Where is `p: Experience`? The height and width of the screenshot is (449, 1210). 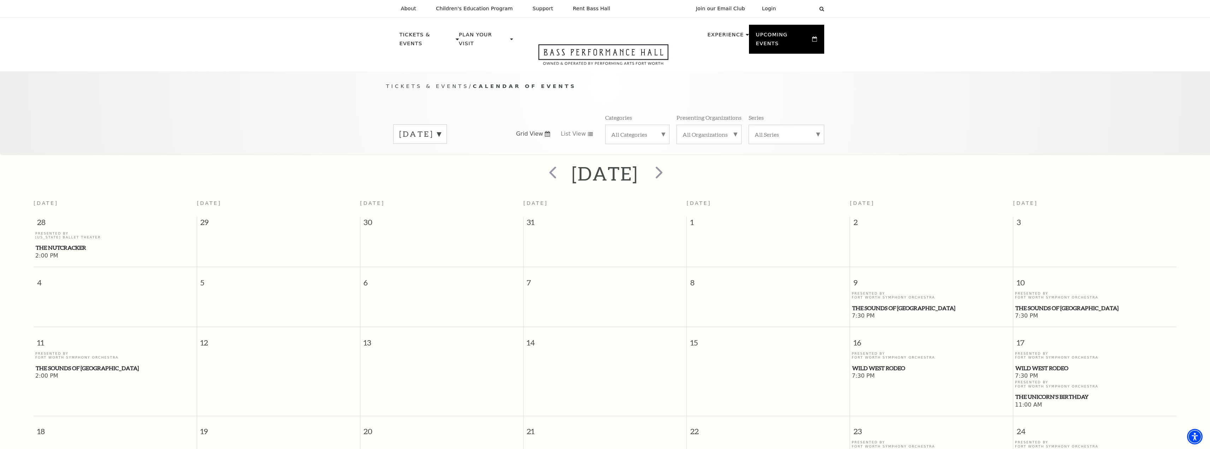
p: Experience is located at coordinates (725, 37).